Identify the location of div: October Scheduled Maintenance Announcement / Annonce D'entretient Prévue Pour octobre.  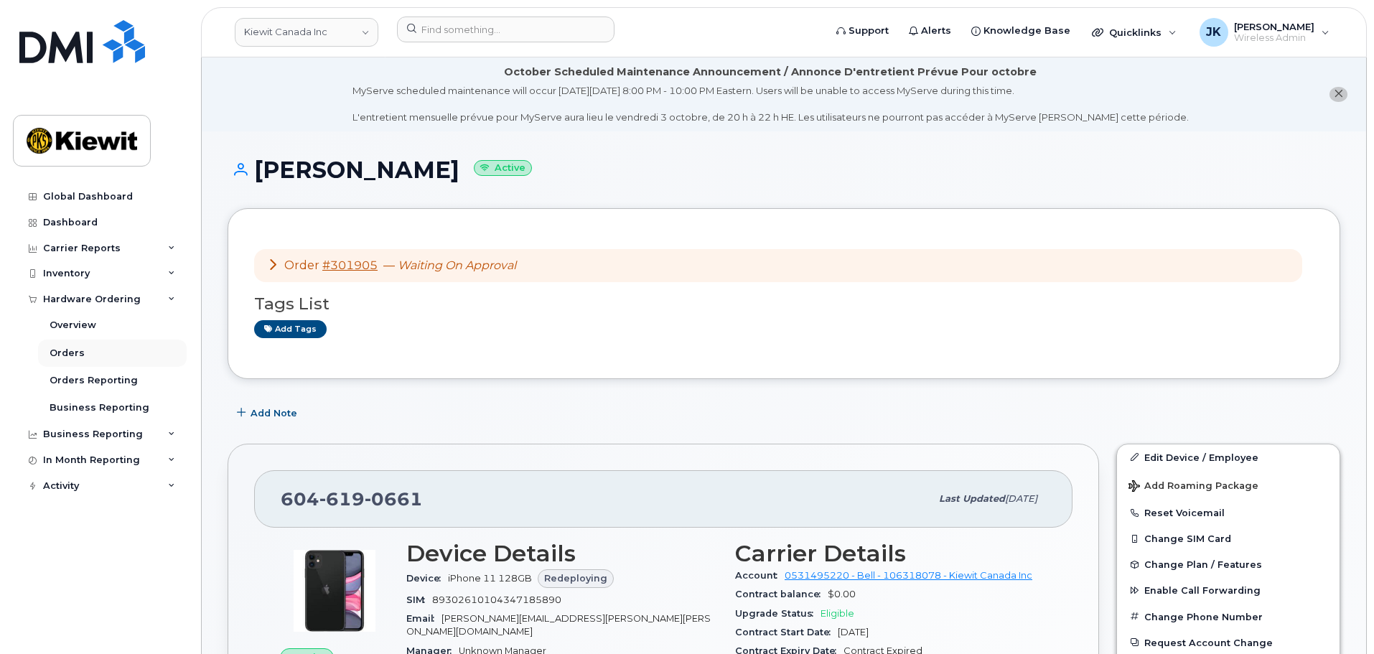
(771, 72).